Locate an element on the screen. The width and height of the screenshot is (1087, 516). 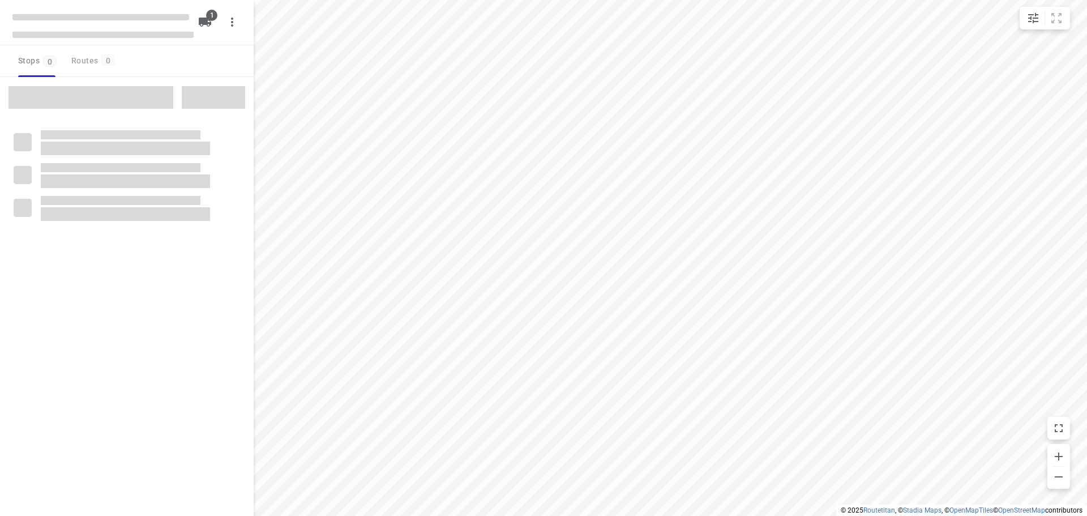
a: OpenMapTiles is located at coordinates (971, 510).